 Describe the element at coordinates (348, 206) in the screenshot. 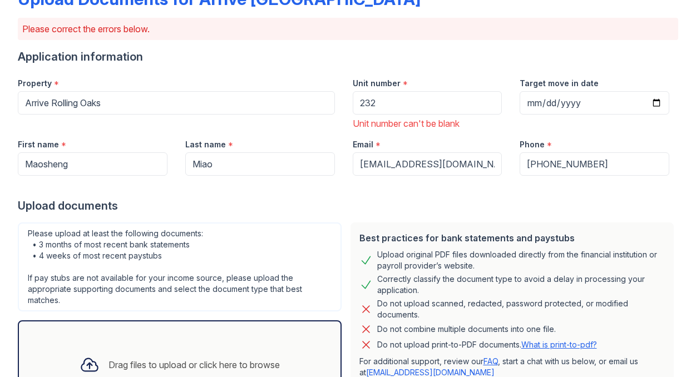

I see `div: Upload documents` at that location.